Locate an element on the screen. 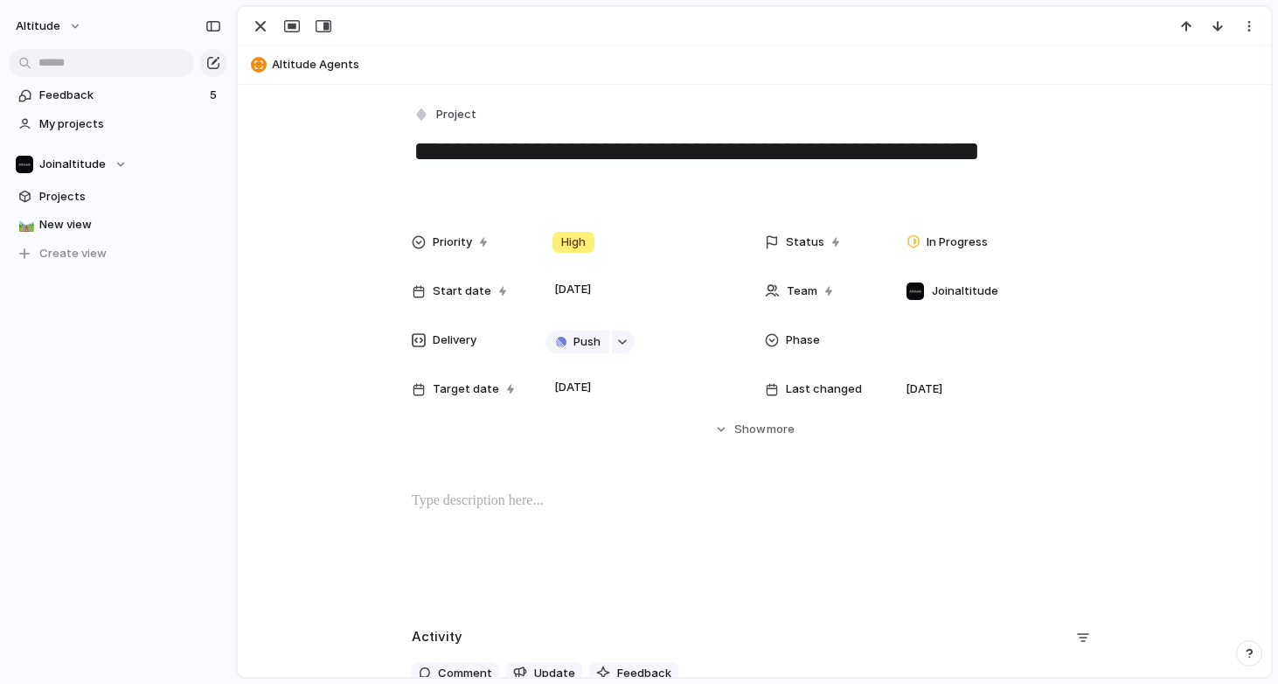  span: Target date is located at coordinates (466, 389).